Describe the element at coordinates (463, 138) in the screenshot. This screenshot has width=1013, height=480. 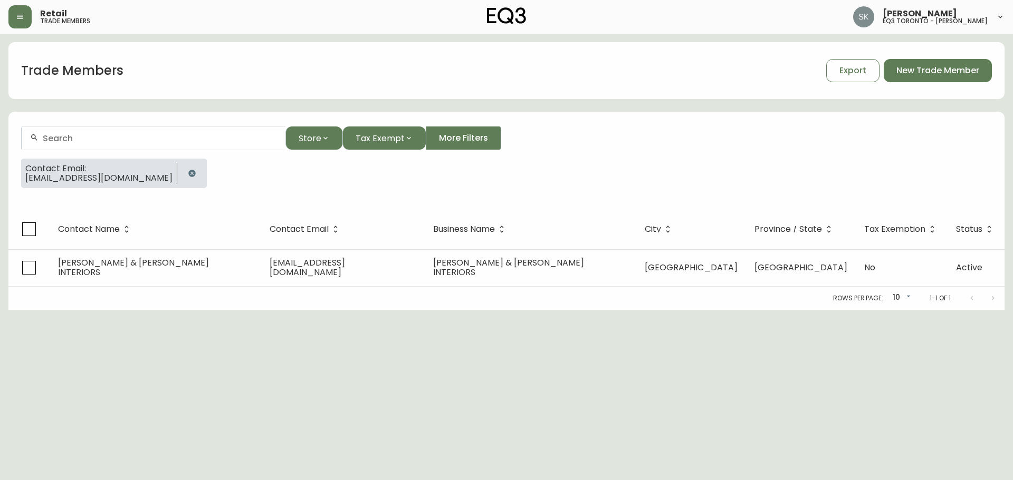
I see `button: More Filters` at that location.